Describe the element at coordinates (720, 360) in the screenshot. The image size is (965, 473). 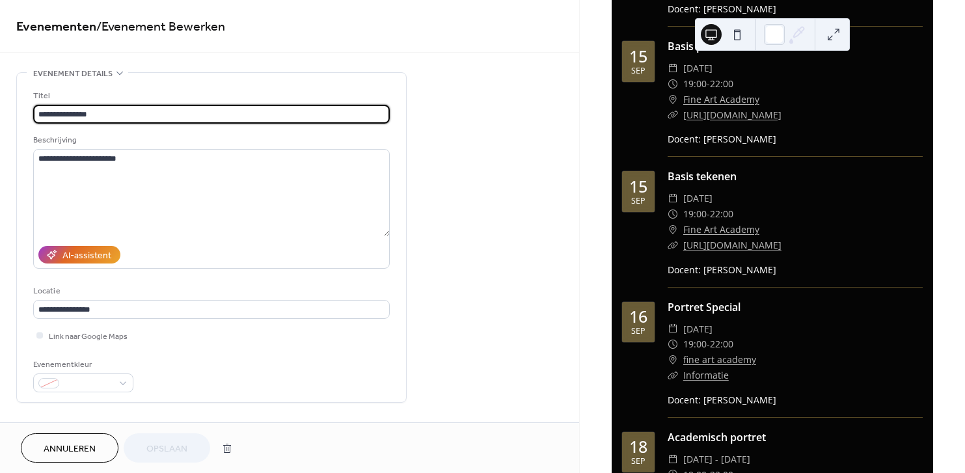
I see `a: fine art academy` at that location.